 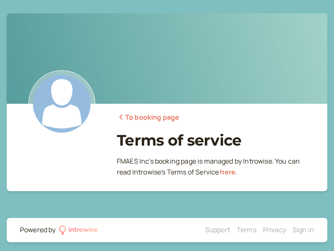 I want to click on a: Terms, so click(x=247, y=230).